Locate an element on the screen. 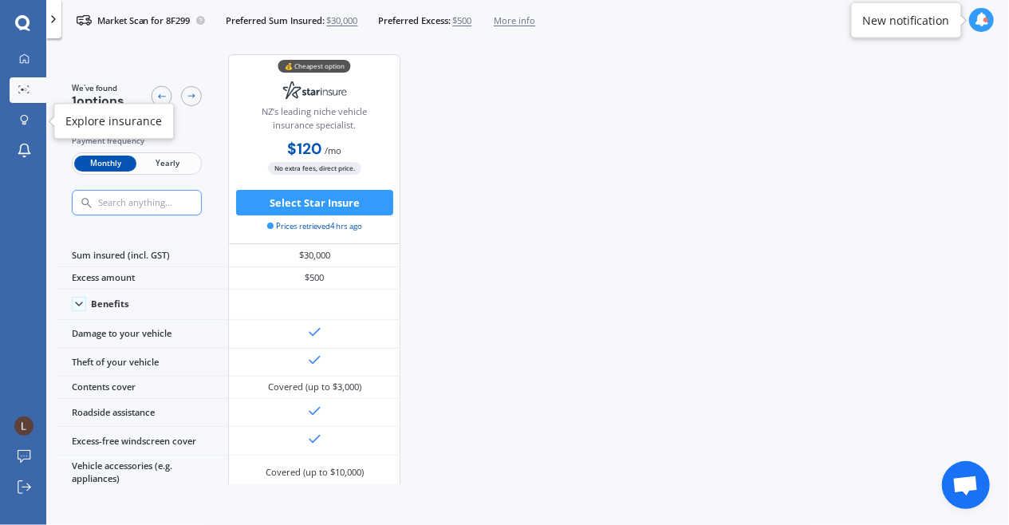 The height and width of the screenshot is (525, 1009). div: Explore insurance is located at coordinates (113, 121).